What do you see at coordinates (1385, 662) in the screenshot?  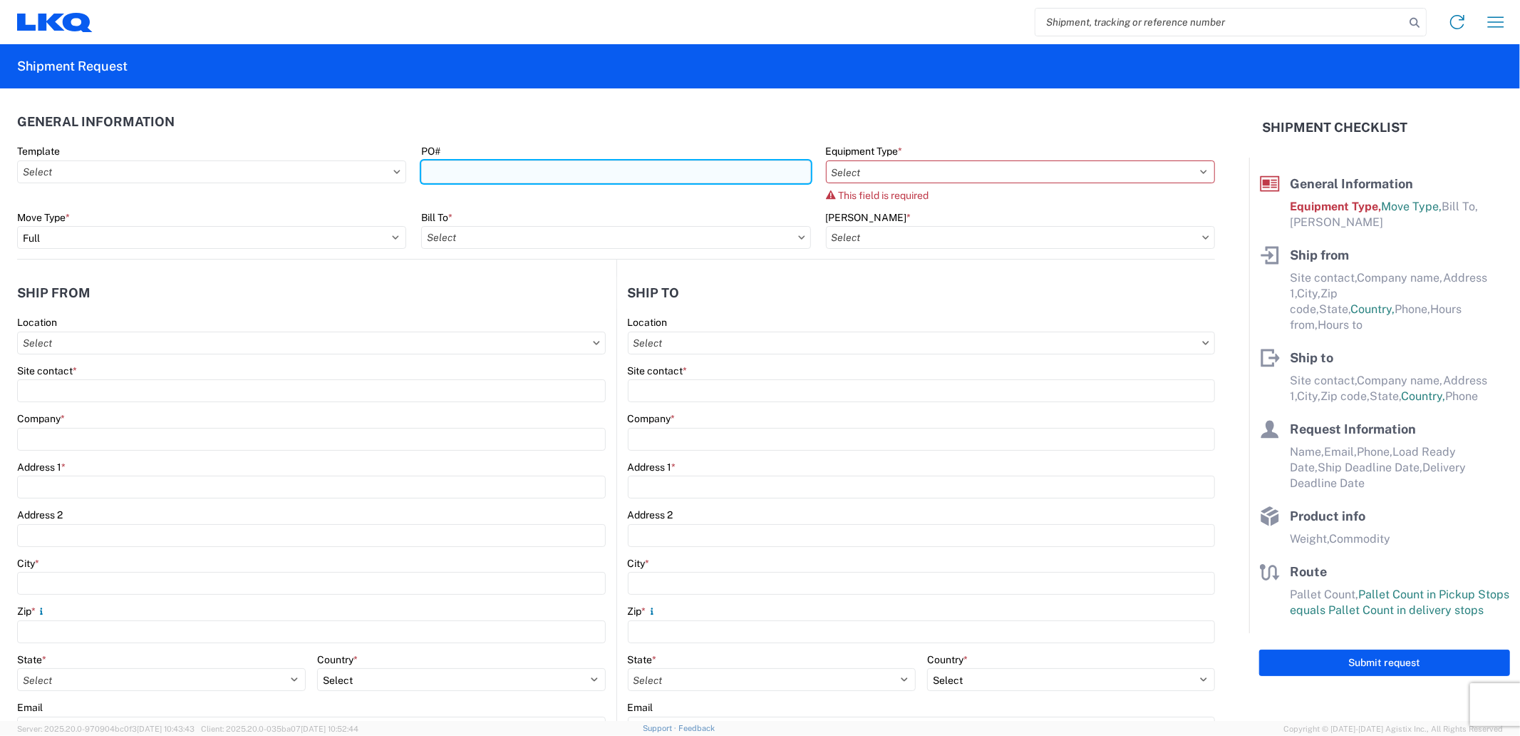 I see `button: Submit request` at bounding box center [1385, 662].